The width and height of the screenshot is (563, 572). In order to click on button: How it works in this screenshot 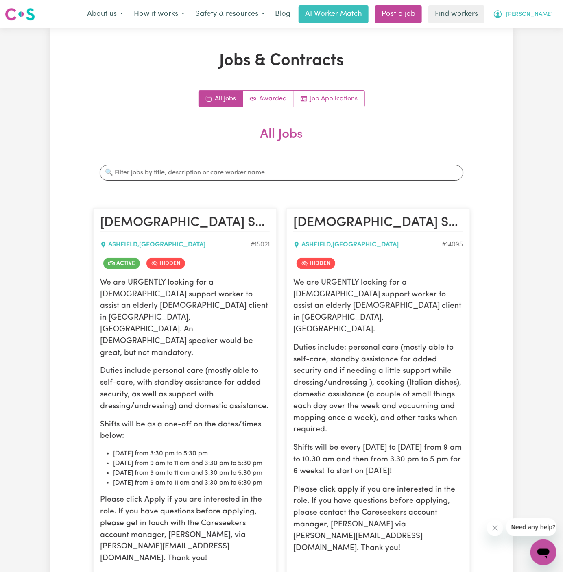, I will do `click(159, 14)`.